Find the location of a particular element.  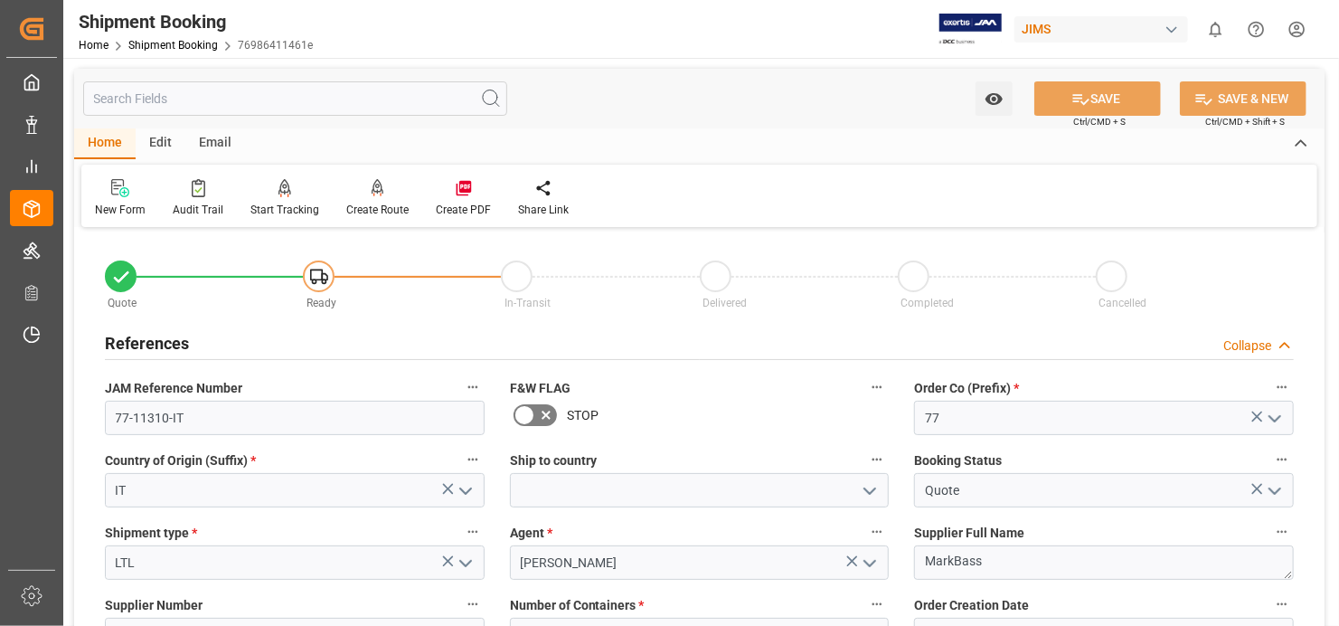

div: Create Route is located at coordinates (377, 210).